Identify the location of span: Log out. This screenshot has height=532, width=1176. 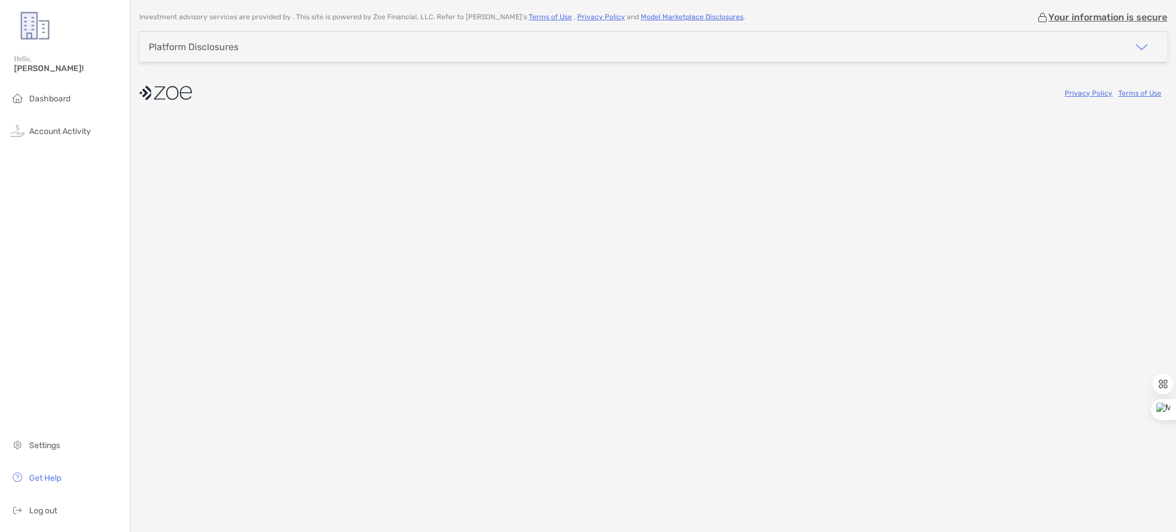
(43, 511).